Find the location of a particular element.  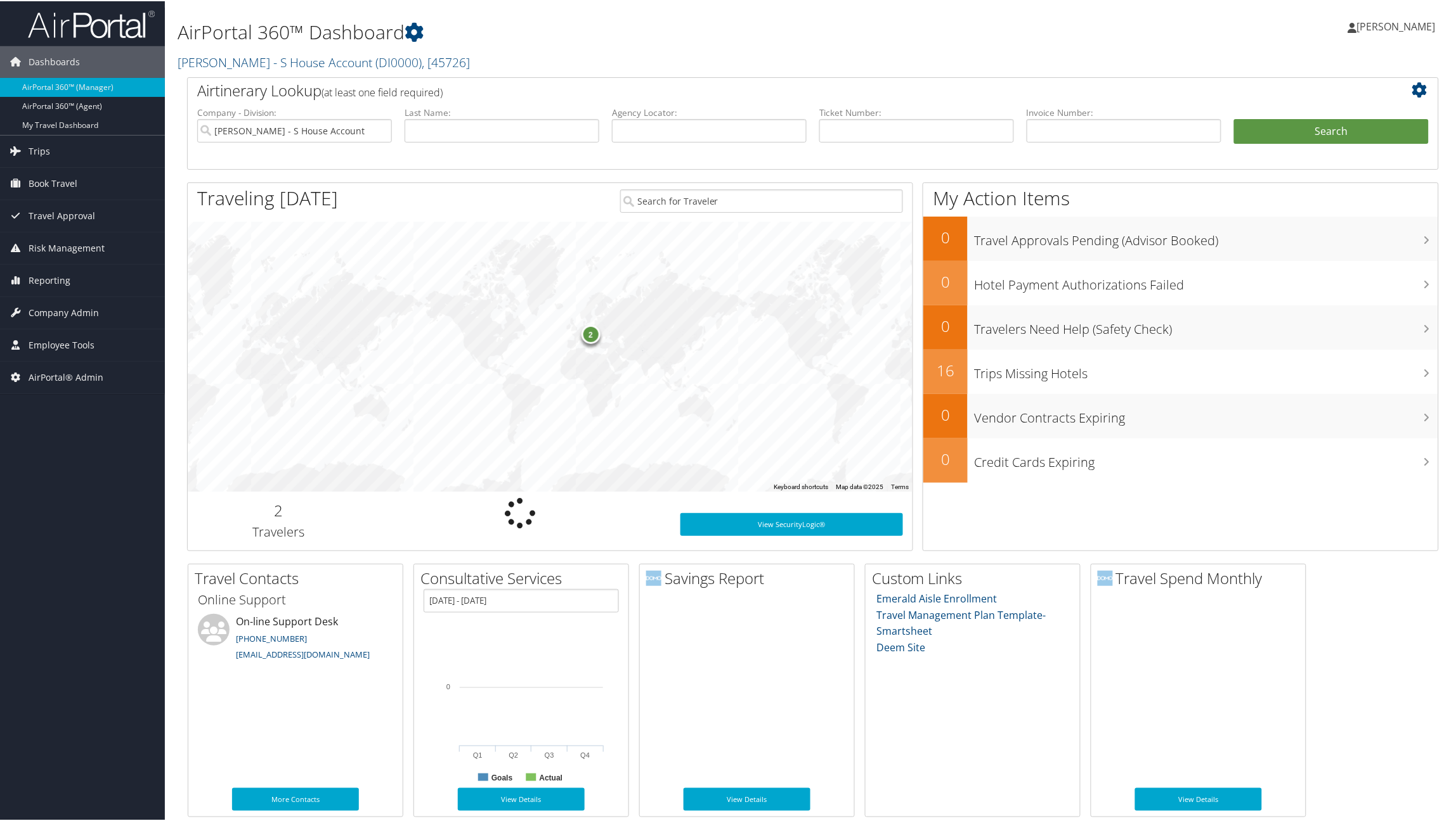

label: Agency Locator: is located at coordinates (709, 111).